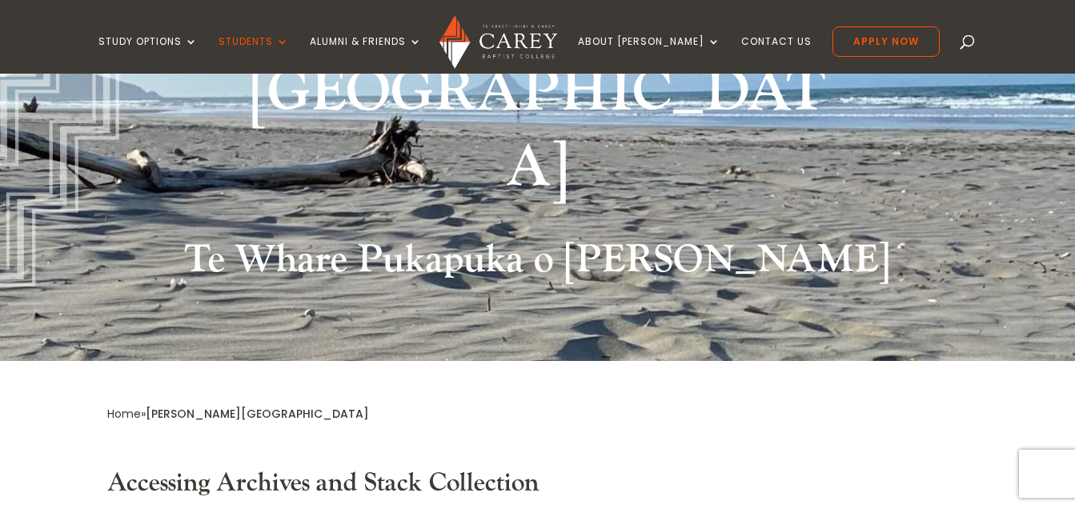 The image size is (1075, 509). Describe the element at coordinates (777, 54) in the screenshot. I see `a: Contact Us` at that location.